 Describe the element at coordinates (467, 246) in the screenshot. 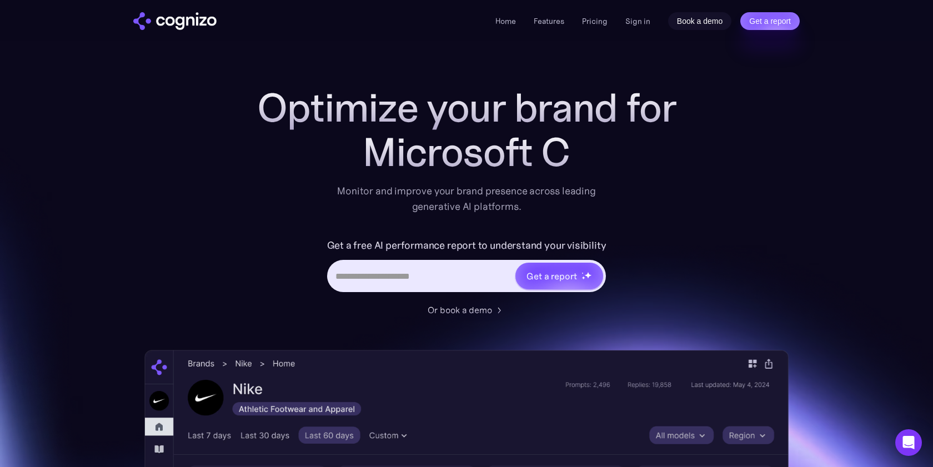

I see `label: Get a free AI performance report to understand your visibility` at that location.